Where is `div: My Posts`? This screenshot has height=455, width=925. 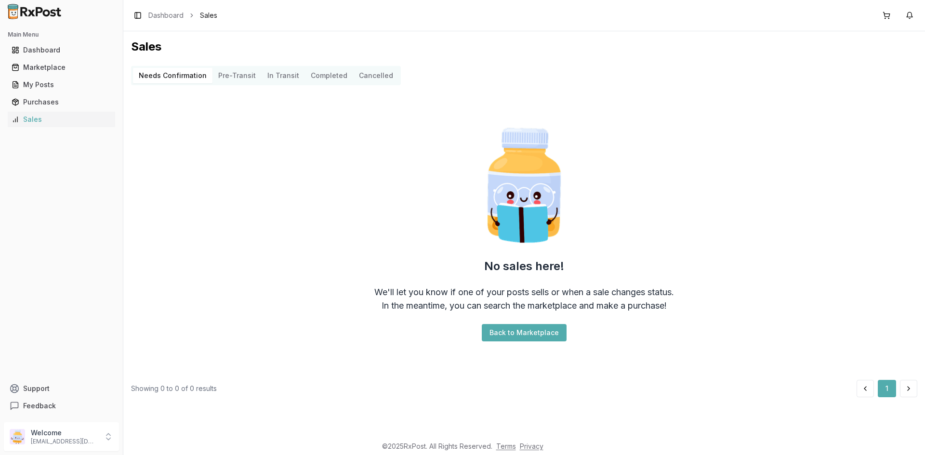 div: My Posts is located at coordinates (61, 85).